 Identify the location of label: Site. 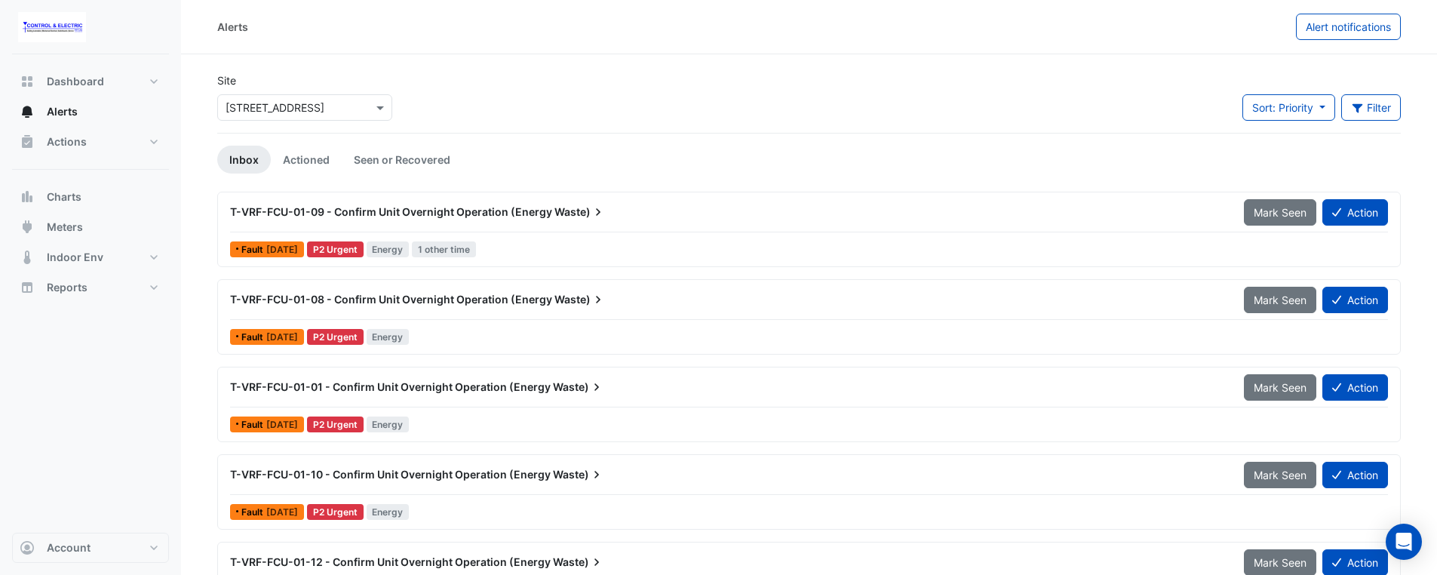
(226, 80).